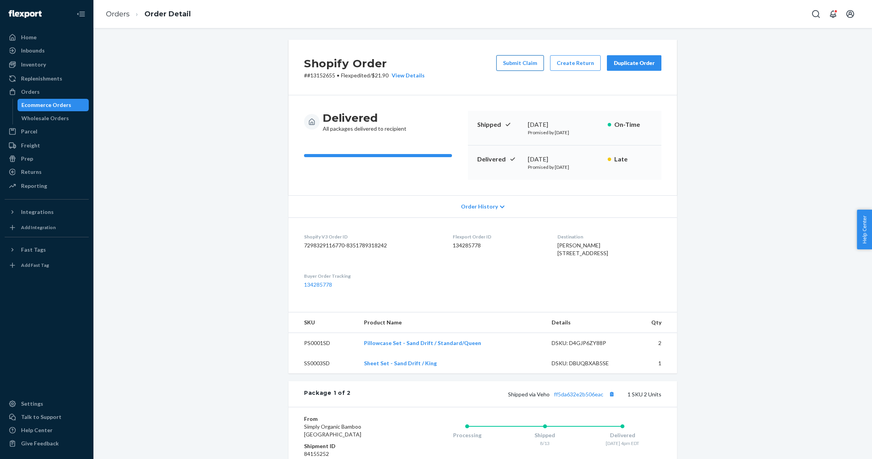  Describe the element at coordinates (47, 159) in the screenshot. I see `a: Prep` at that location.